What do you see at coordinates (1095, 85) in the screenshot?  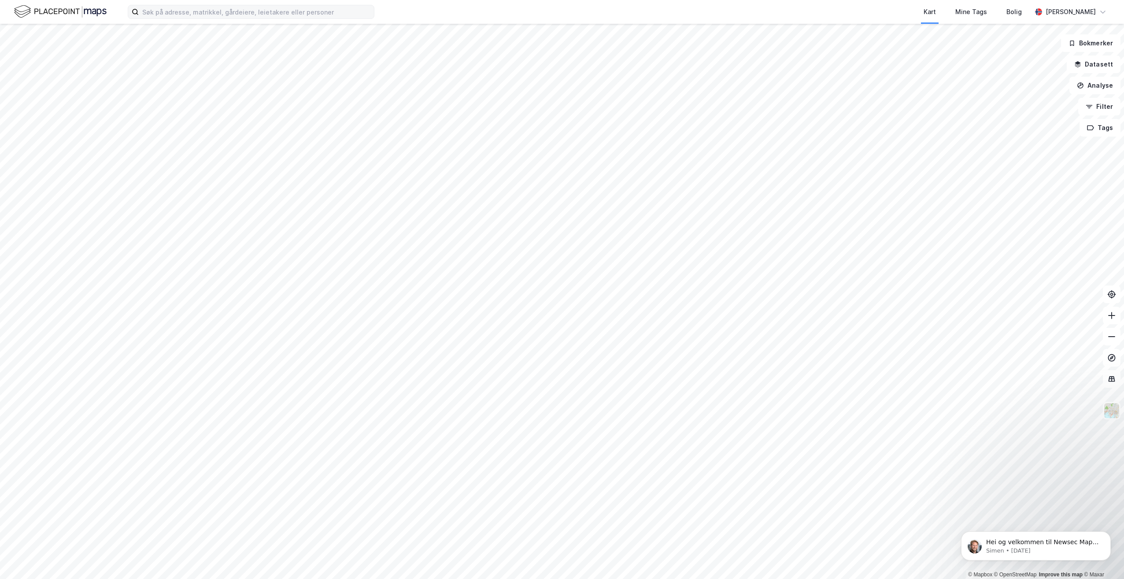 I see `button: Analyse` at bounding box center [1095, 85].